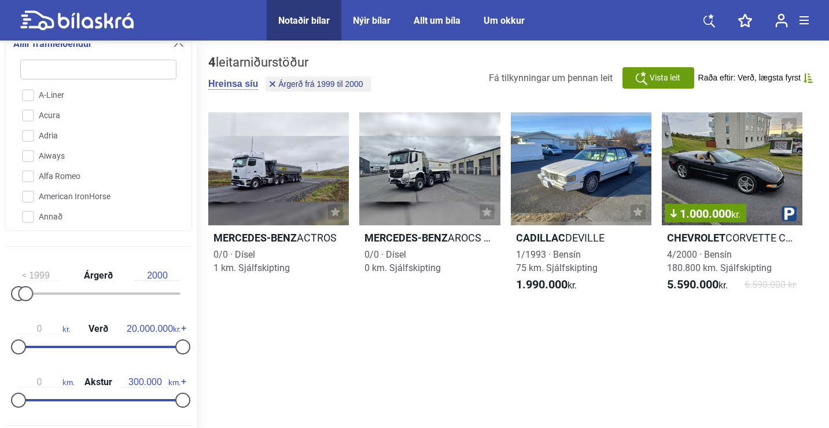 The width and height of the screenshot is (829, 428). Describe the element at coordinates (581, 237) in the screenshot. I see `h2: DEVILLE` at that location.